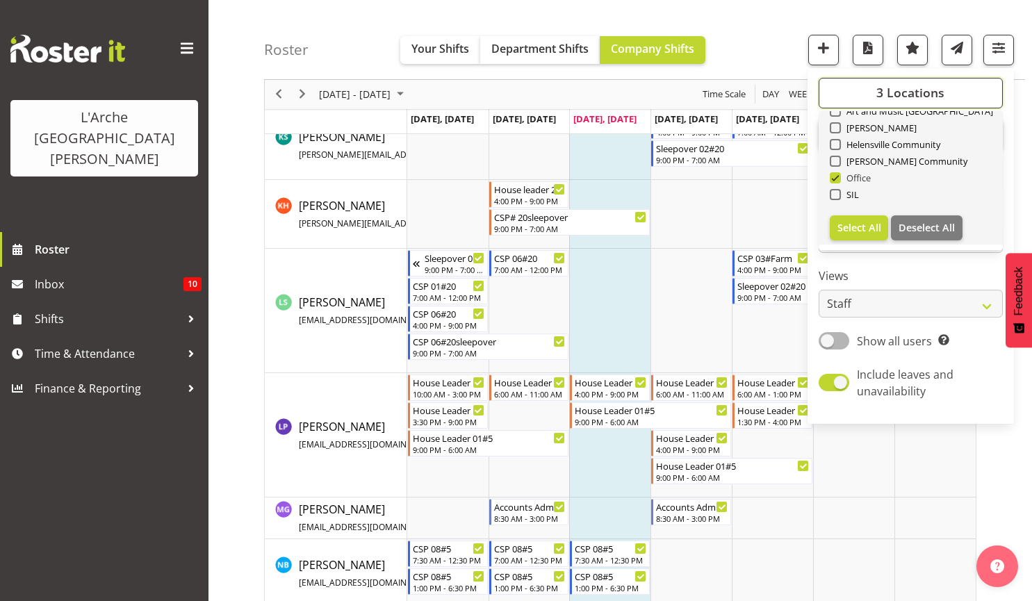 Image resolution: width=1032 pixels, height=601 pixels. I want to click on td: Leanne Smith resource, so click(336, 311).